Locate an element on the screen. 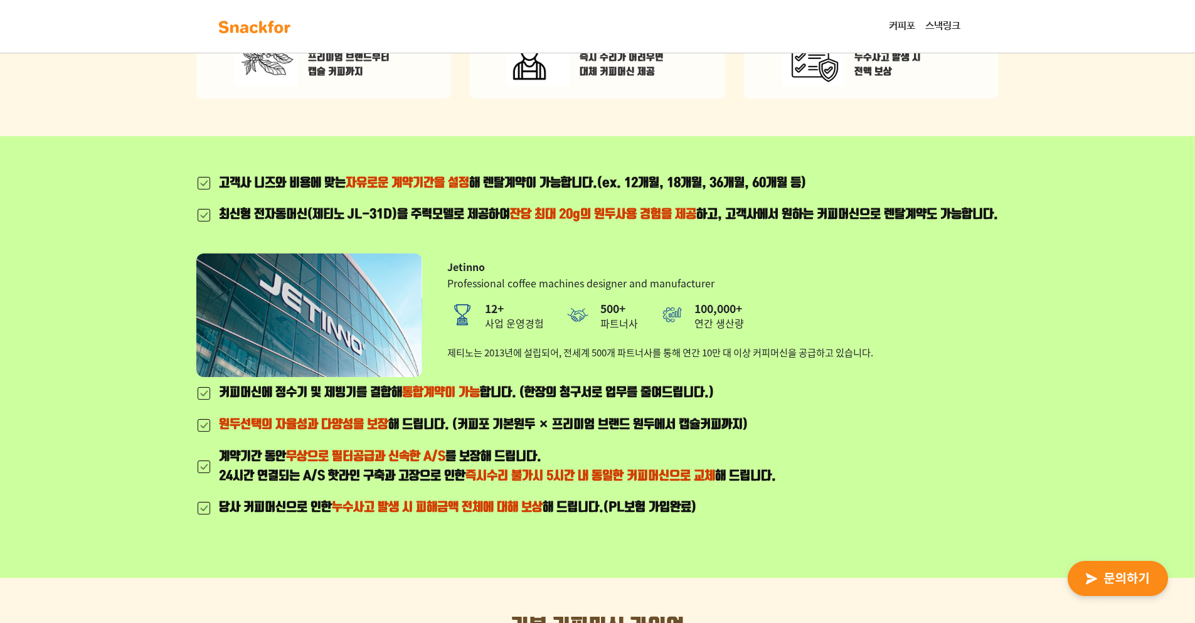  p: 제티노는 2013년에 설립되어, 전세계 500개 파트너사를 통해 연간 10만 대 이상 커피머신을 공급하고 있습니다. is located at coordinates (660, 353).